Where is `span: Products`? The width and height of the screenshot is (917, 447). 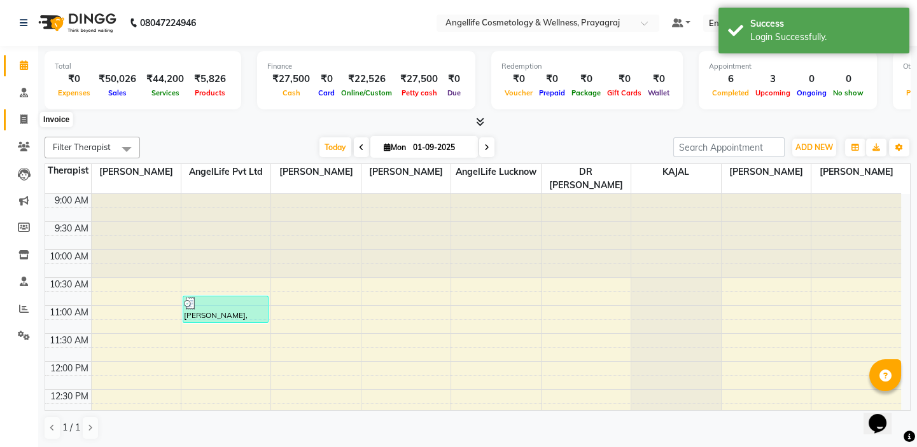 span: Products is located at coordinates (210, 93).